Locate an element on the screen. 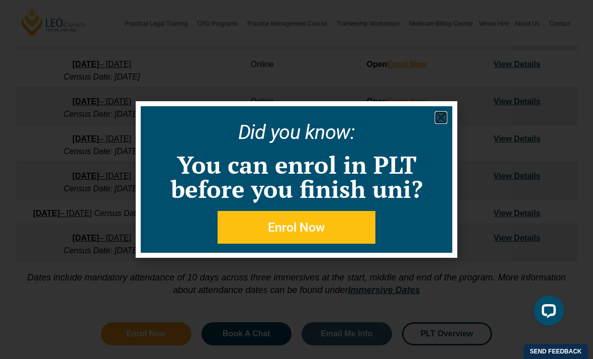 The image size is (593, 359). button: Open LiveChat chat widget is located at coordinates (23, 19).